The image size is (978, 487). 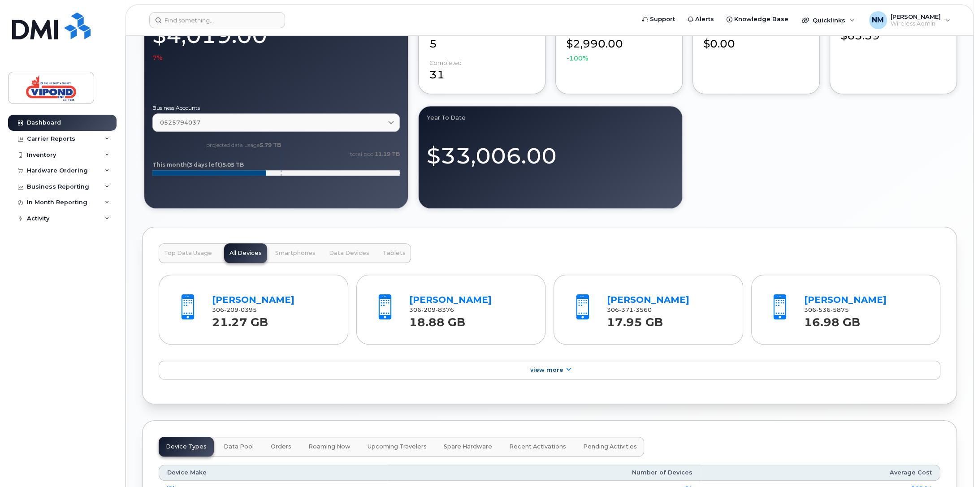 What do you see at coordinates (482, 40) in the screenshot?
I see `div: 5` at bounding box center [482, 40].